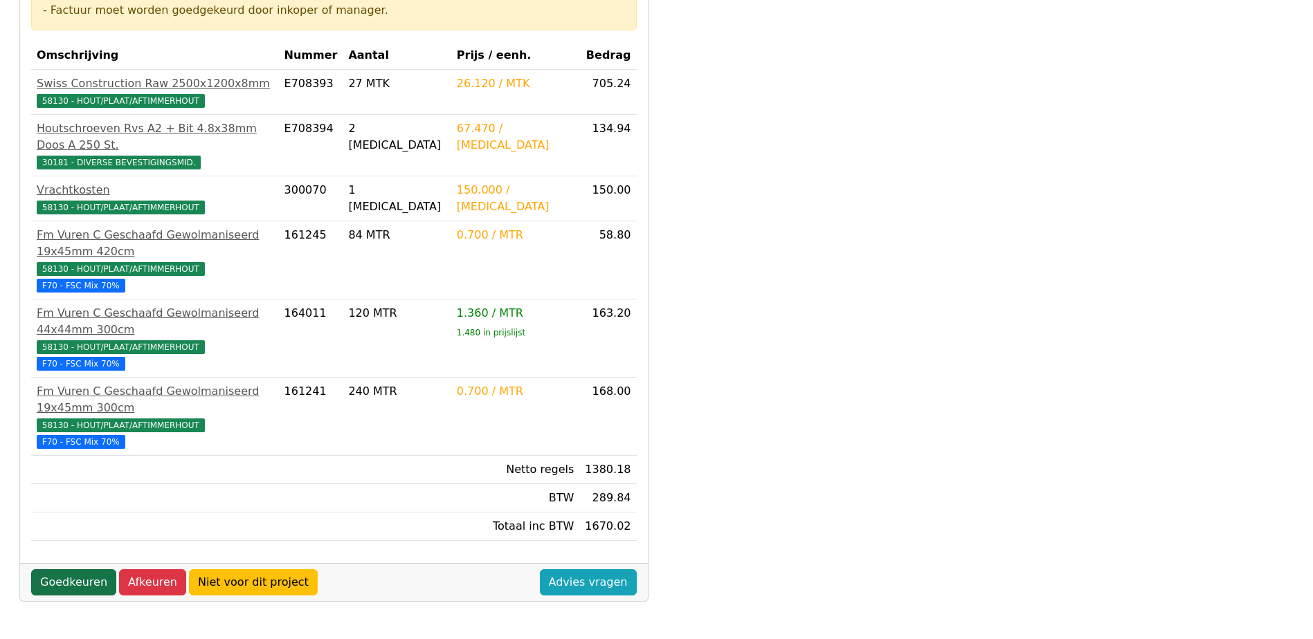 The image size is (1313, 639). I want to click on div: Swiss Construction Raw 2500x1200x8mm, so click(155, 84).